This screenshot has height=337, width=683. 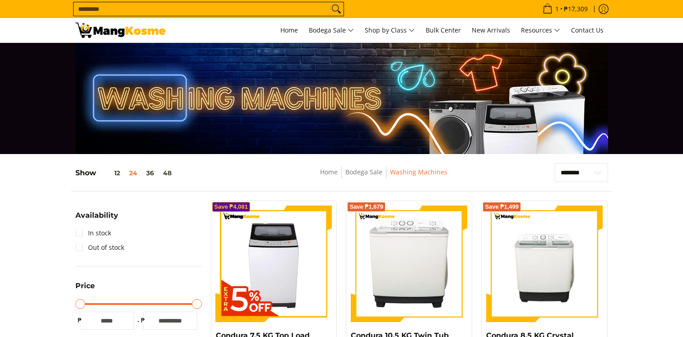 I want to click on span: Resources, so click(x=540, y=30).